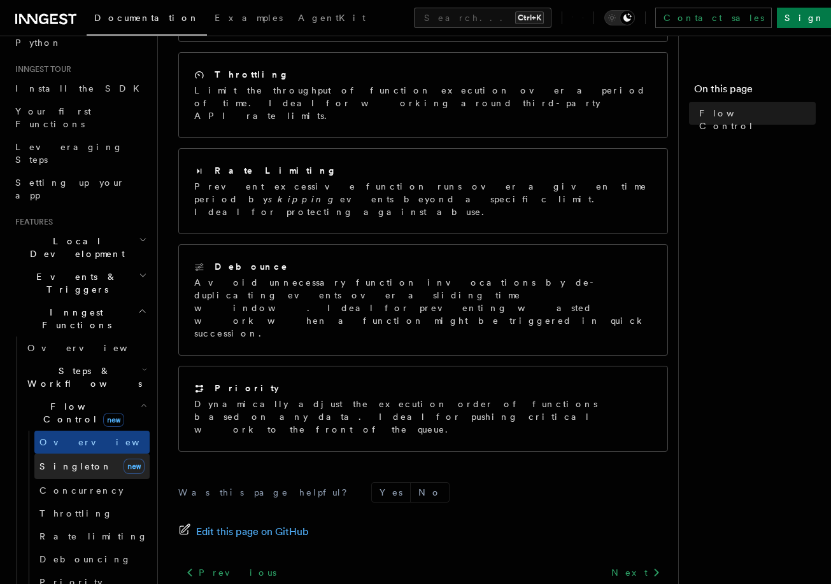 This screenshot has width=831, height=584. Describe the element at coordinates (529, 18) in the screenshot. I see `kbd: Ctrl+K` at that location.